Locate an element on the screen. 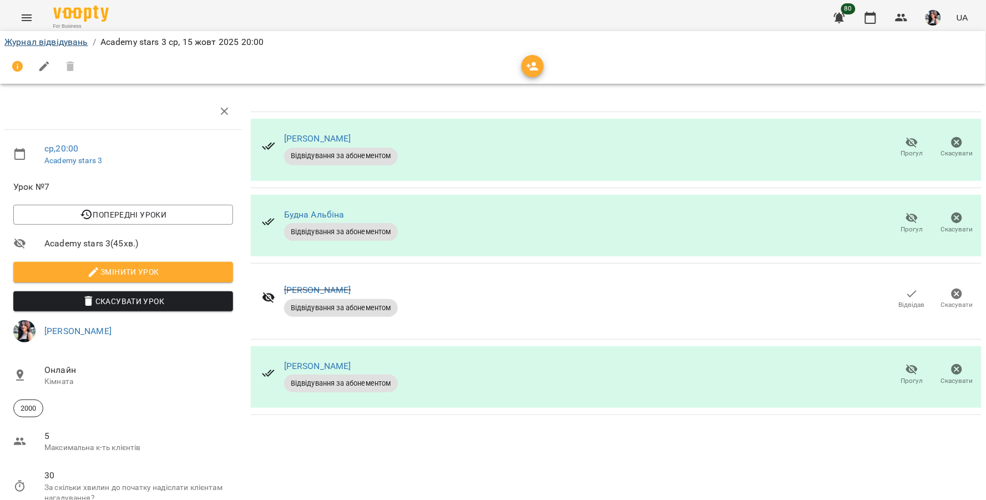 The image size is (986, 500). a: Academy stars 3 is located at coordinates (73, 160).